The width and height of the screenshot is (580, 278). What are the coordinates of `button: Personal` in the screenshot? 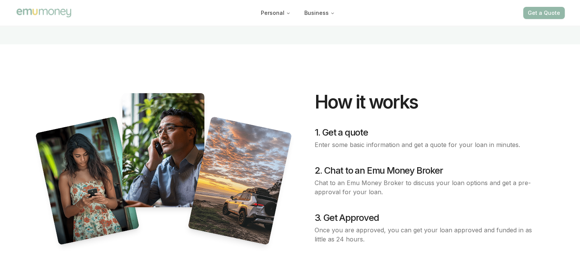 It's located at (276, 13).